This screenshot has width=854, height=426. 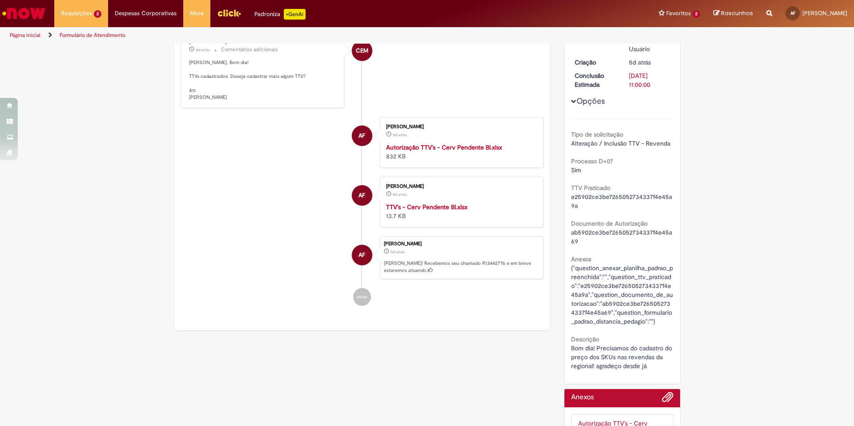 What do you see at coordinates (595, 80) in the screenshot?
I see `dt: Conclusão Estimada` at bounding box center [595, 80].